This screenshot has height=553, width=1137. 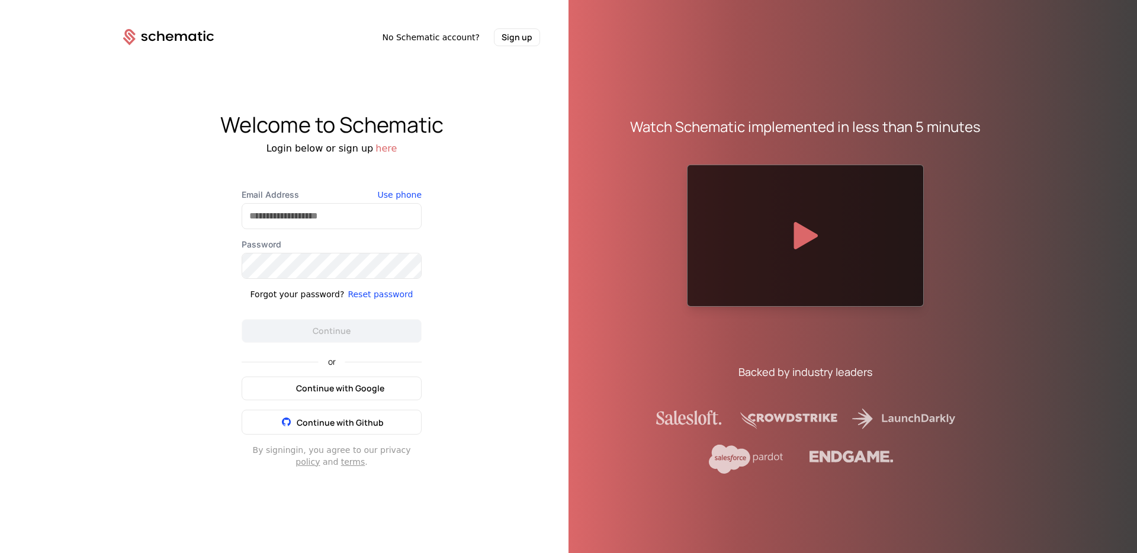 I want to click on span: No Schematic account?, so click(x=430, y=37).